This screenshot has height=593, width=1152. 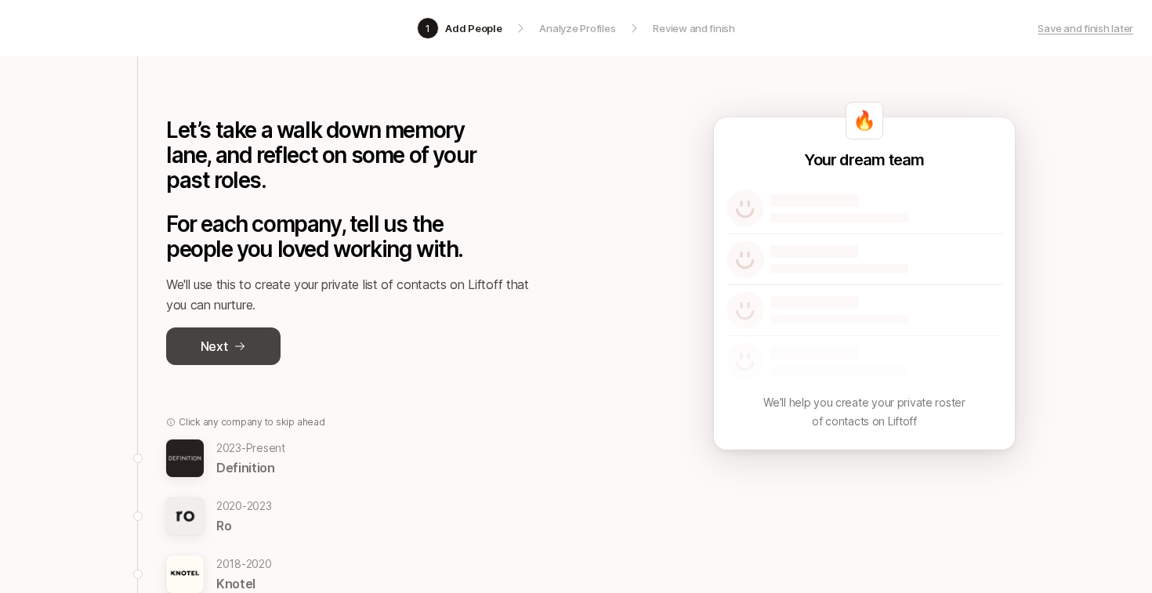 I want to click on img: 7b5e68eb_c1bb_4225_8aa9_f791f61c41b3.jpg, so click(x=185, y=459).